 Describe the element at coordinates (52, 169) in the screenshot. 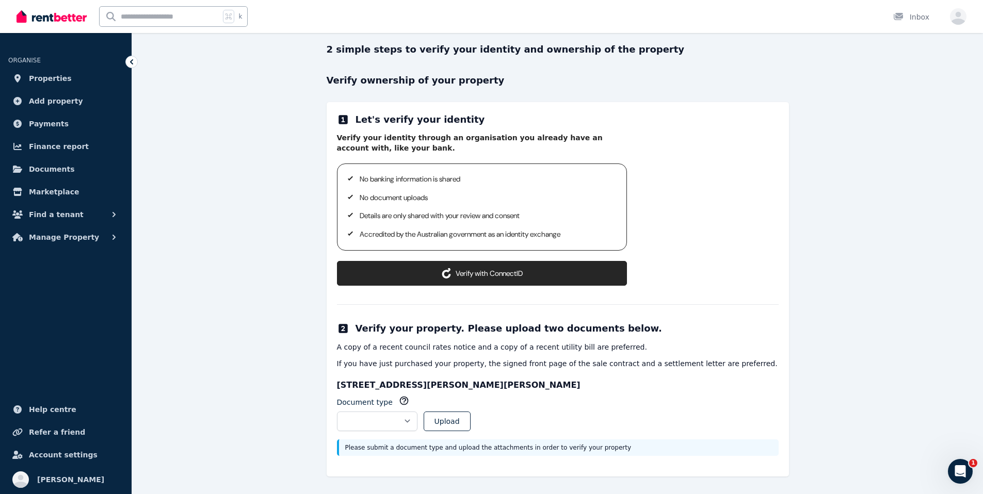

I see `span: Documents` at that location.